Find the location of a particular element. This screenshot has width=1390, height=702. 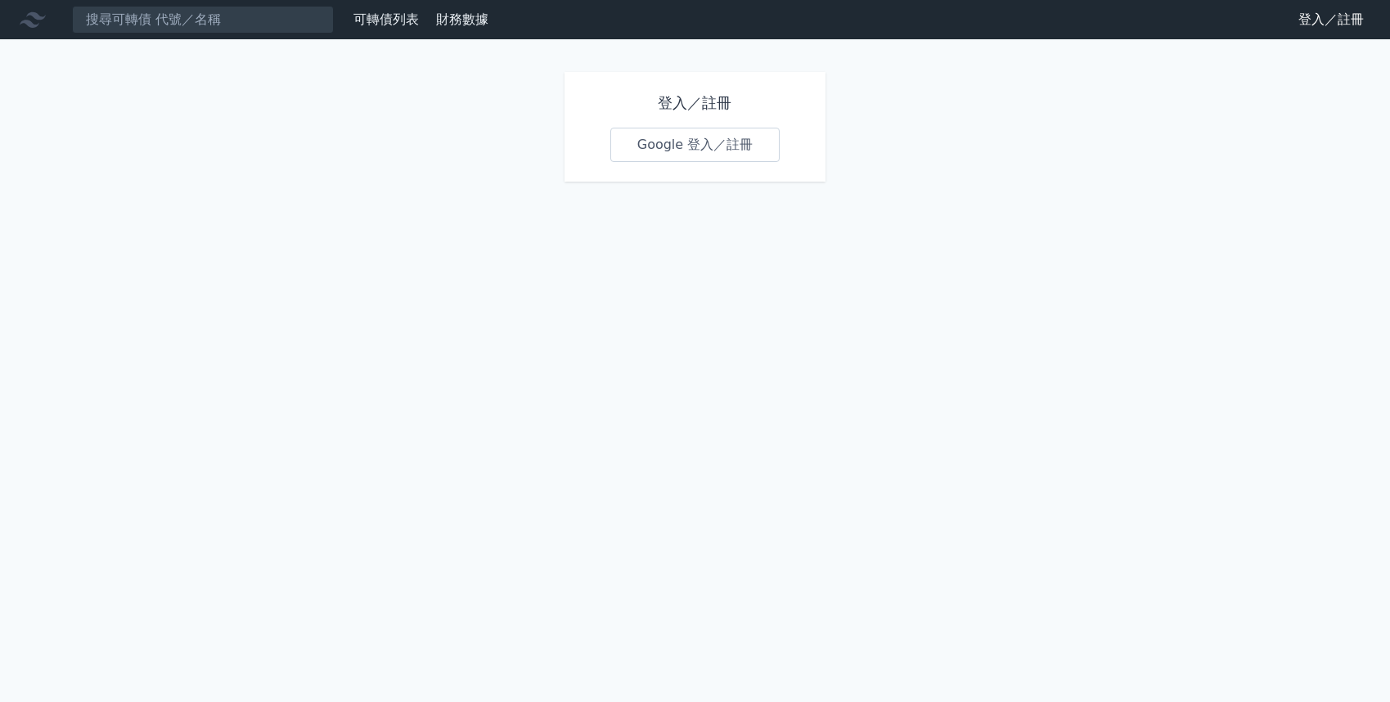

a: 財務數據 is located at coordinates (462, 19).